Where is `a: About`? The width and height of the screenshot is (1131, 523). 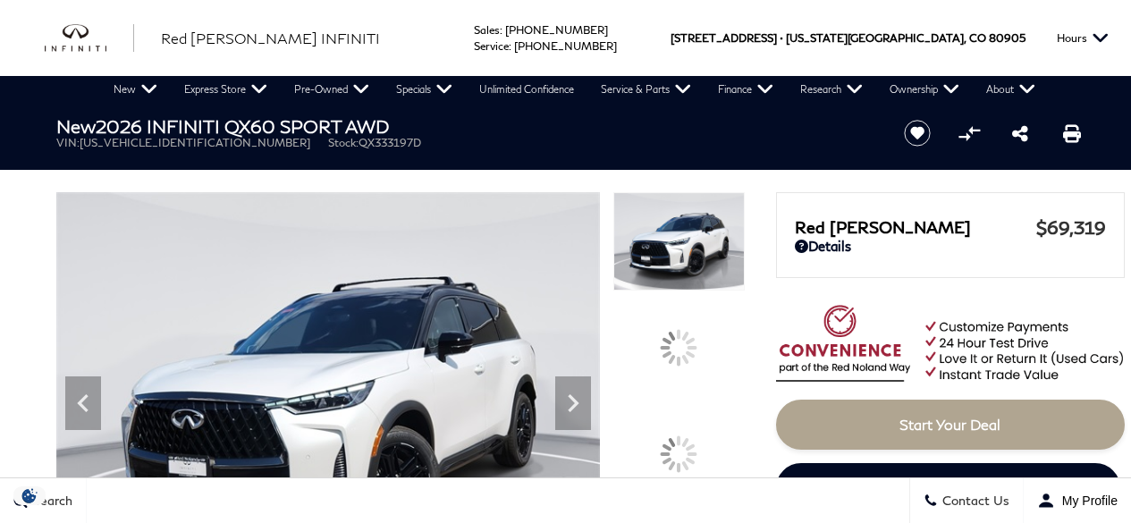
a: About is located at coordinates (1010, 89).